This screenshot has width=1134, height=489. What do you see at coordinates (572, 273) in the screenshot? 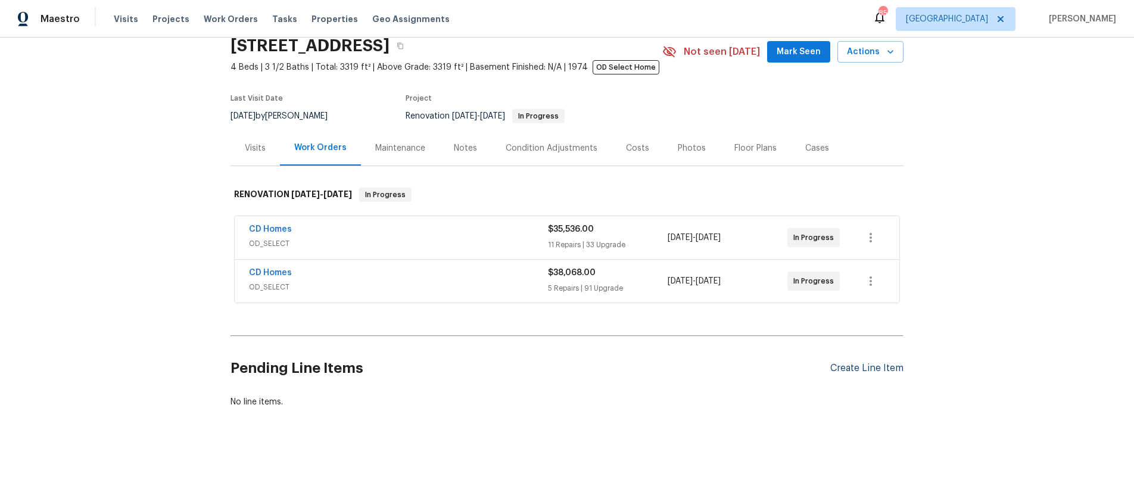
I see `span: $38,068.00` at bounding box center [572, 273].